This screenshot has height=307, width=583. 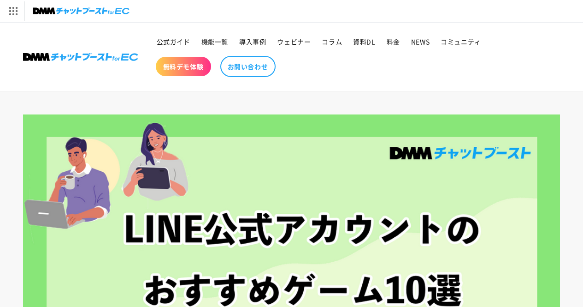 I want to click on img: チャットブーストforEC, so click(x=81, y=11).